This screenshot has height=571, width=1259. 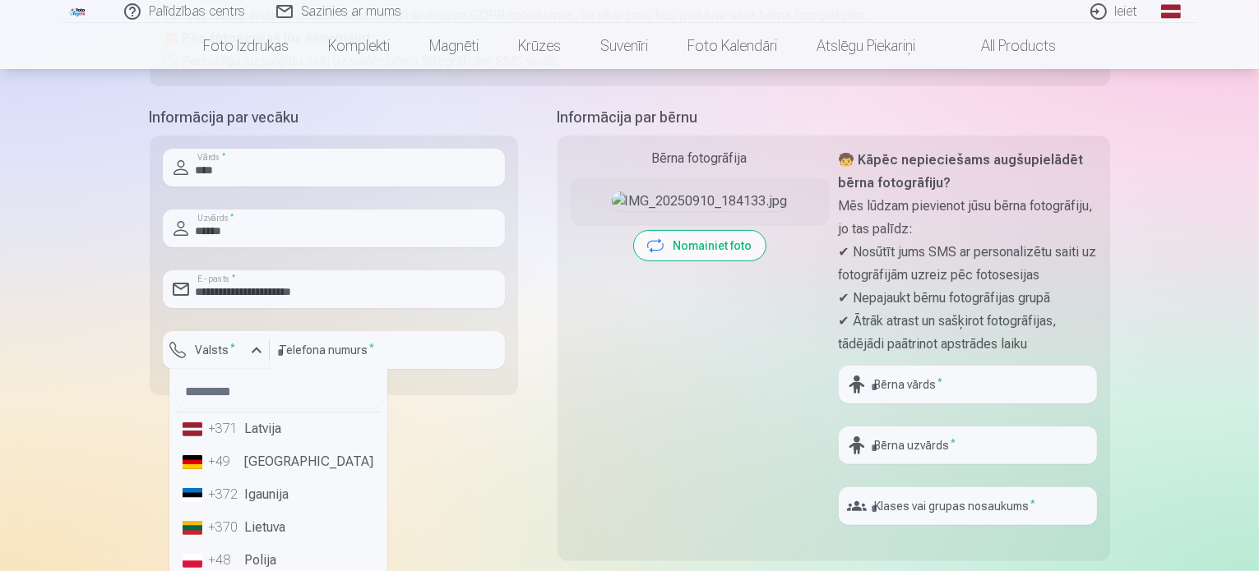 I want to click on strong: 🧒 Kāpēc nepieciešams augšupielādēt bērna fotogrāfiju?, so click(x=961, y=171).